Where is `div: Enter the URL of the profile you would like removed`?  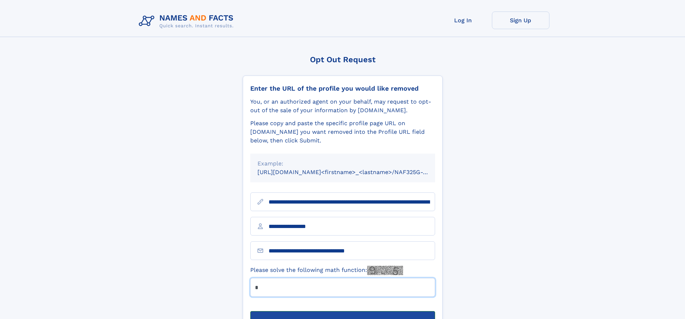 div: Enter the URL of the profile you would like removed is located at coordinates (343, 88).